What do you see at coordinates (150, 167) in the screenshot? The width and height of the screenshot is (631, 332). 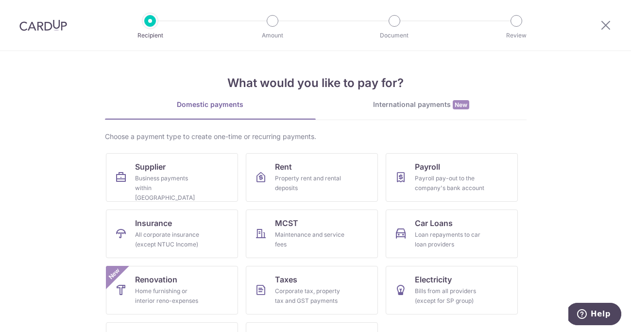 I see `span: Supplier` at bounding box center [150, 167].